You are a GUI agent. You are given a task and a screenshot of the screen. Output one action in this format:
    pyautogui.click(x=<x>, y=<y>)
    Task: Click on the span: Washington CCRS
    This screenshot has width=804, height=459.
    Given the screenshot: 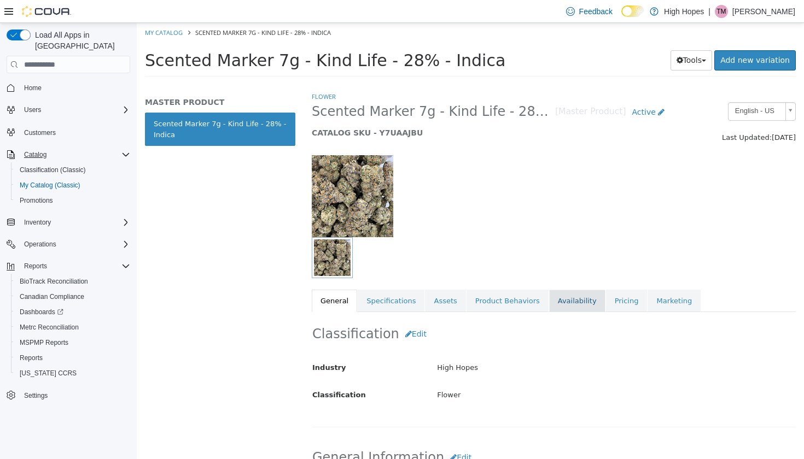 What is the action you would take?
    pyautogui.click(x=73, y=373)
    